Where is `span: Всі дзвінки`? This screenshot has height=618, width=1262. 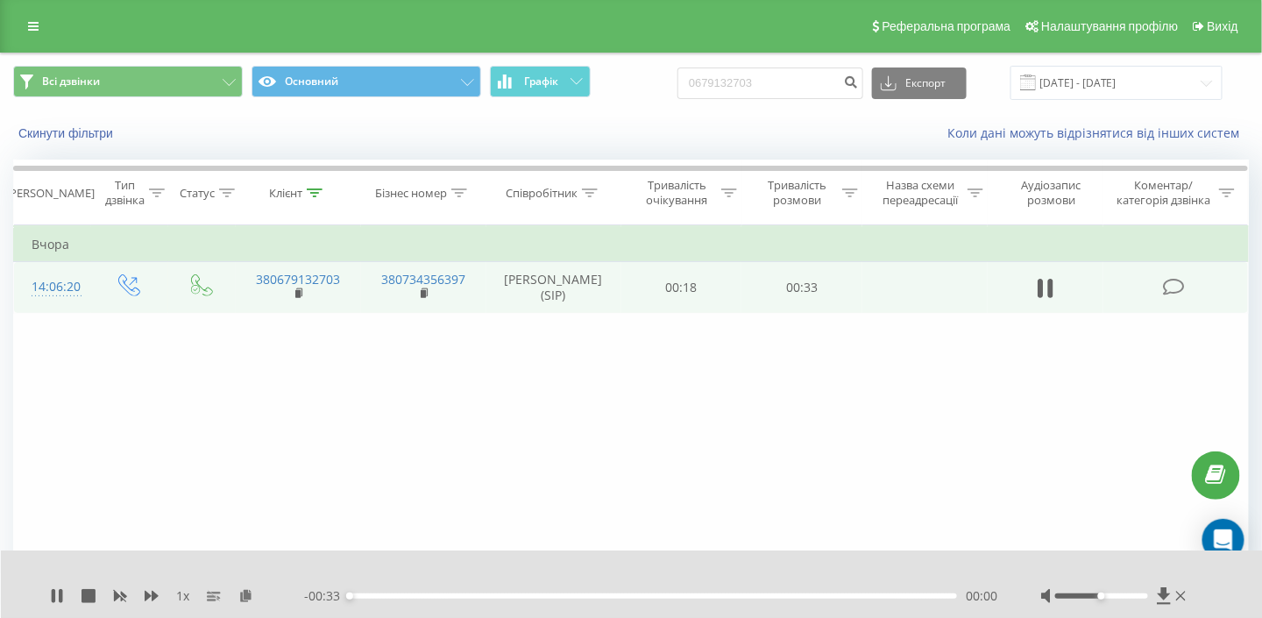 span: Всі дзвінки is located at coordinates (71, 81).